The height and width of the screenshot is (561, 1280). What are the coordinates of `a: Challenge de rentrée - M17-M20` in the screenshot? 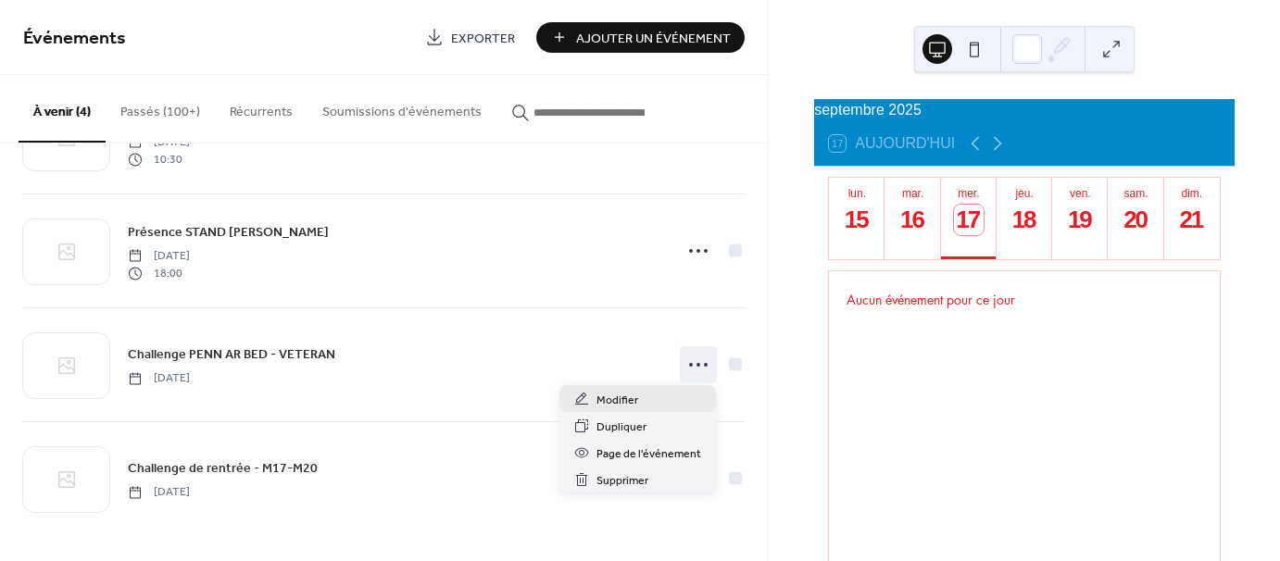 It's located at (222, 468).